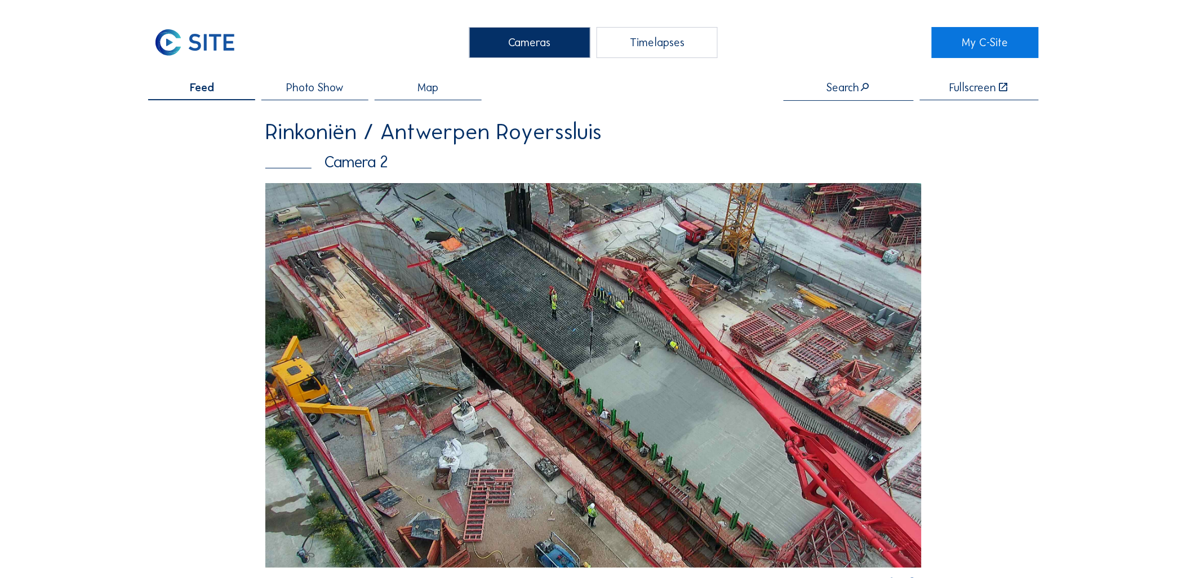 This screenshot has width=1187, height=578. I want to click on img: Image, so click(593, 375).